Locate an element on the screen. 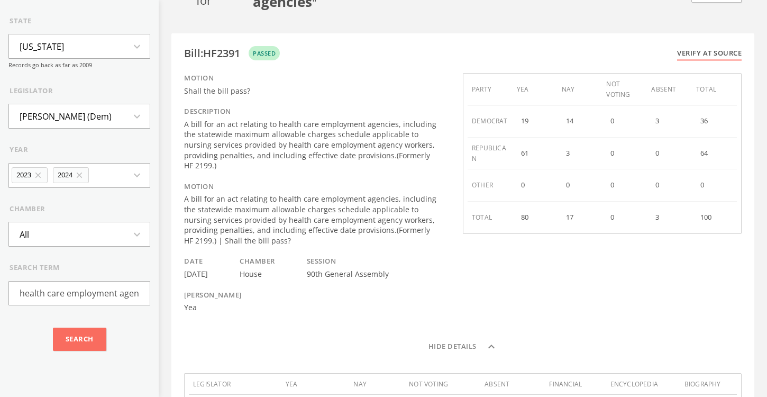  div: democrat is located at coordinates (490, 121).